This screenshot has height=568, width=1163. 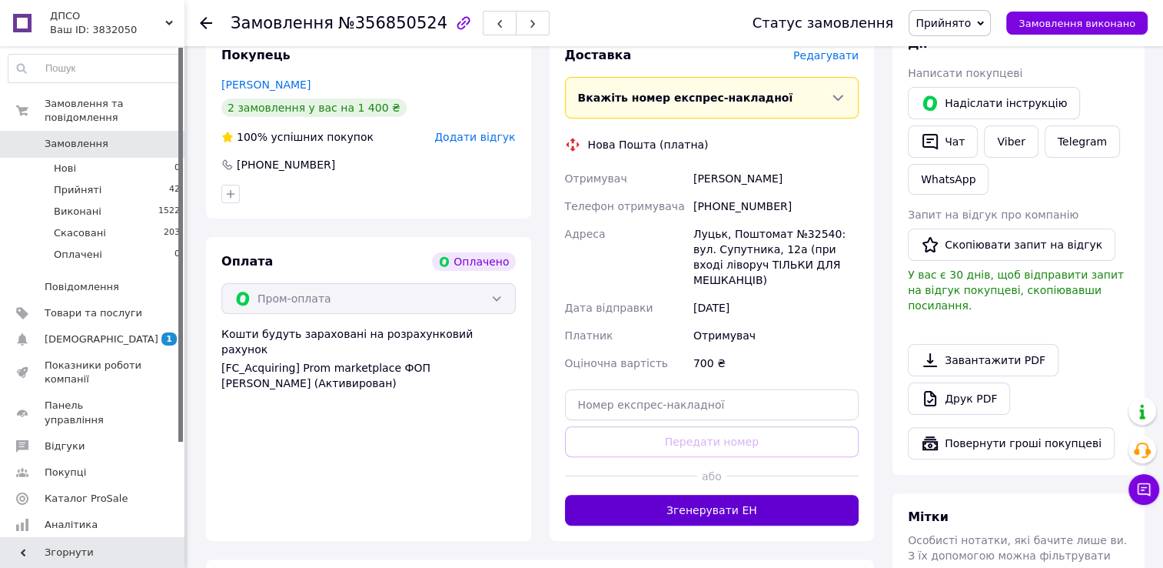 I want to click on button: Чат, so click(x=943, y=141).